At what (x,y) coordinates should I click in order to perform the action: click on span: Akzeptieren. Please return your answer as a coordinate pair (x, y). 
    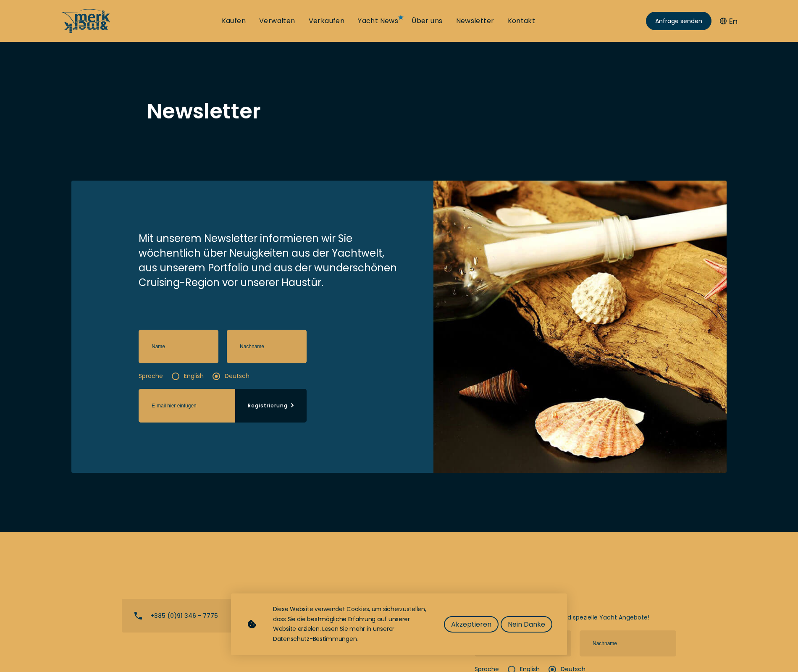
    Looking at the image, I should click on (471, 624).